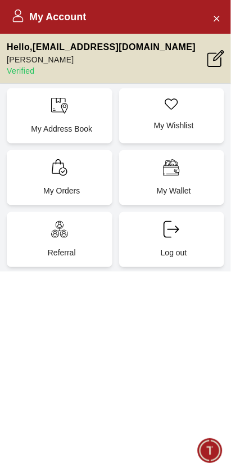  What do you see at coordinates (48, 17) in the screenshot?
I see `h2: My Account` at bounding box center [48, 17].